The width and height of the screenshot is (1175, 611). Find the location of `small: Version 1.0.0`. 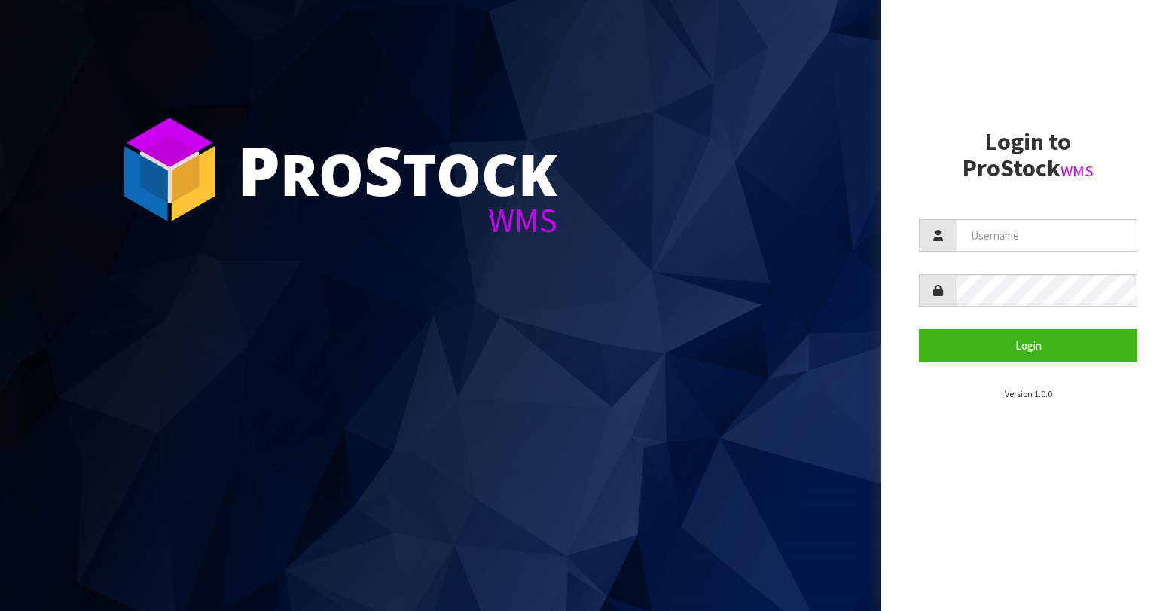

small: Version 1.0.0 is located at coordinates (1028, 393).